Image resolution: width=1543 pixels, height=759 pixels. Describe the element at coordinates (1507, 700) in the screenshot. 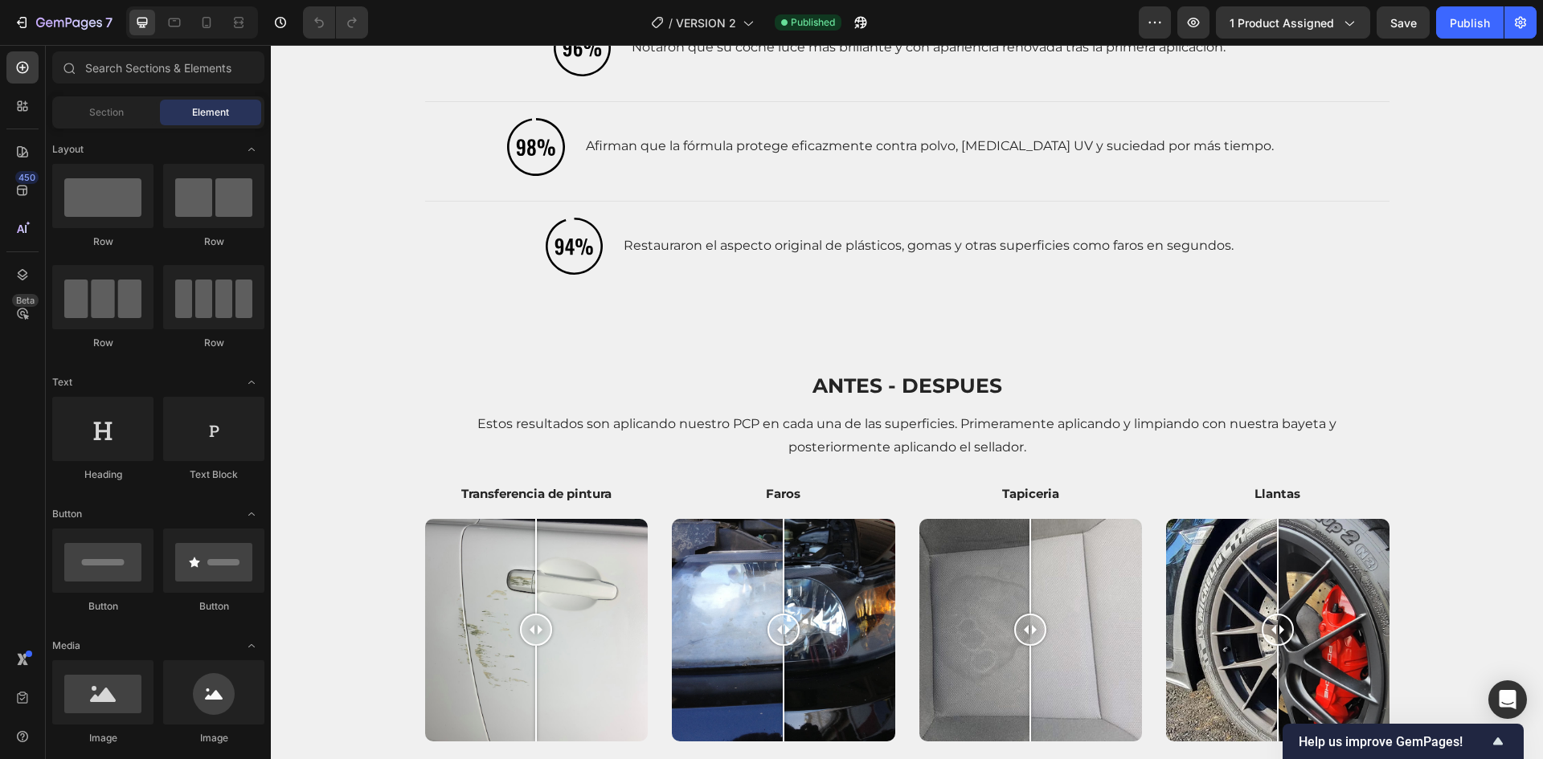

I see `div: Open Intercom Messenger` at that location.